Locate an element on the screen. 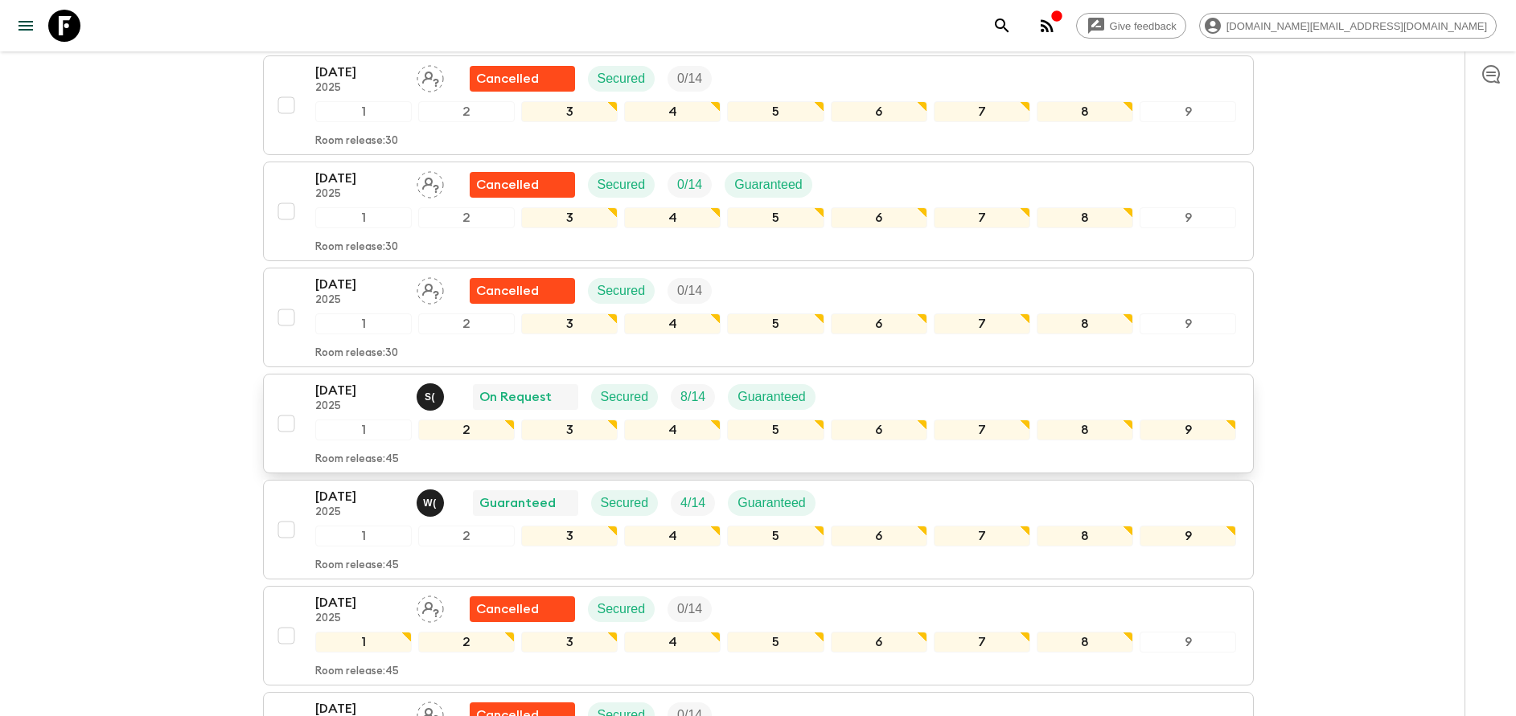  button: search adventures is located at coordinates (1002, 26).